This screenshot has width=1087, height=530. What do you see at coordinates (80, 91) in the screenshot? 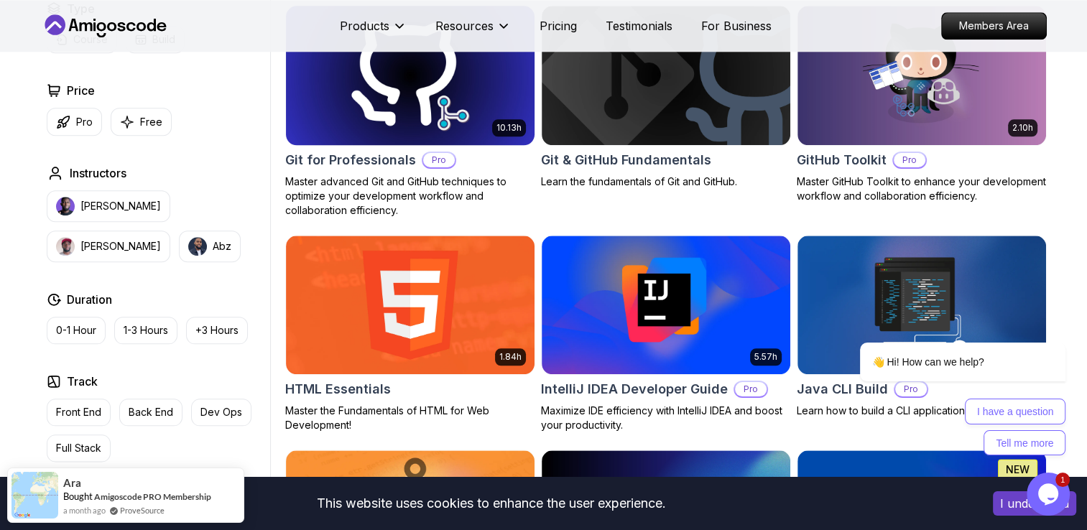
I see `h2: Price` at bounding box center [80, 91].